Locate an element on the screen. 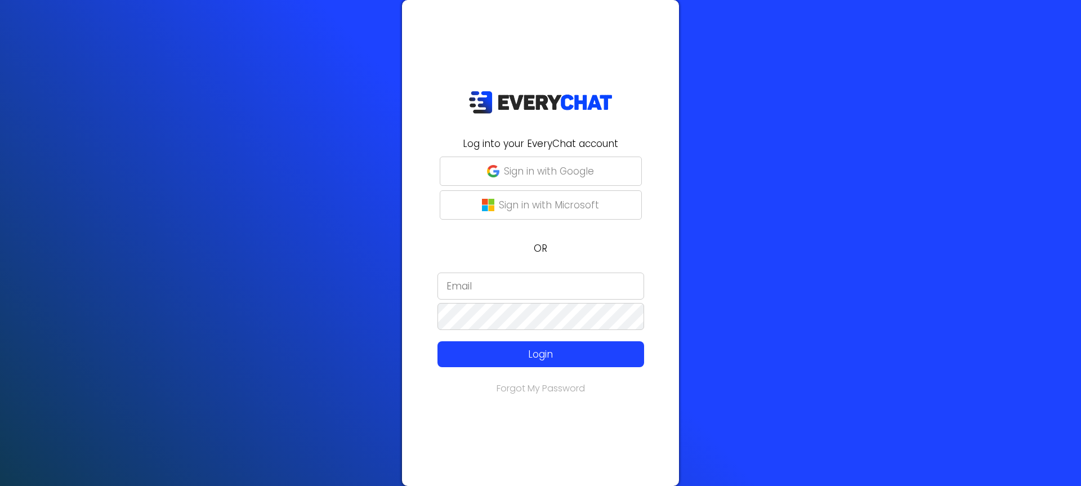 The width and height of the screenshot is (1081, 486). a: Forgot My Password is located at coordinates (541, 388).